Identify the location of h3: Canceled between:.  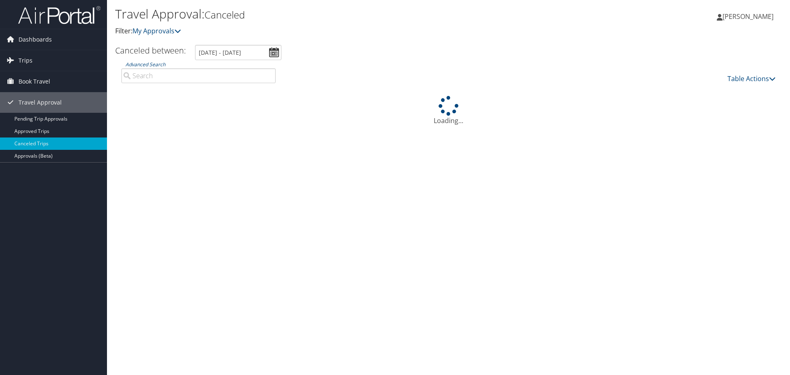
(151, 50).